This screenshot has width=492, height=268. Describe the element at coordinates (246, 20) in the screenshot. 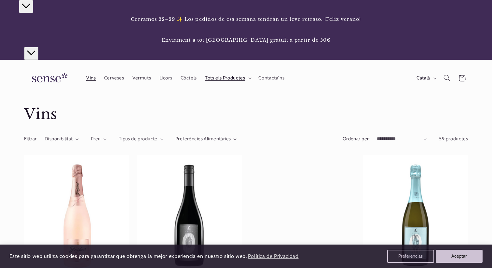

I see `div: 1 de 2` at that location.